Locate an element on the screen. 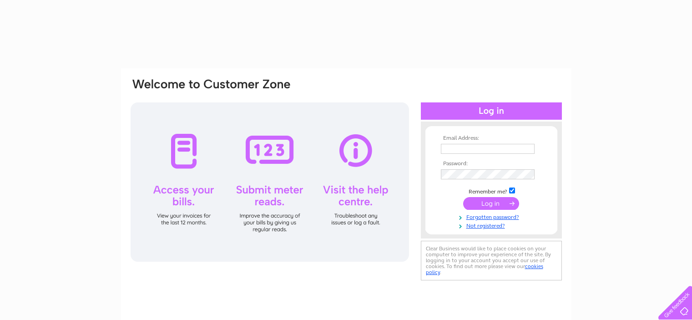 The image size is (692, 320). div: Clear Business would like to place cookies on your computer to improve your experience of the sit... is located at coordinates (491, 260).